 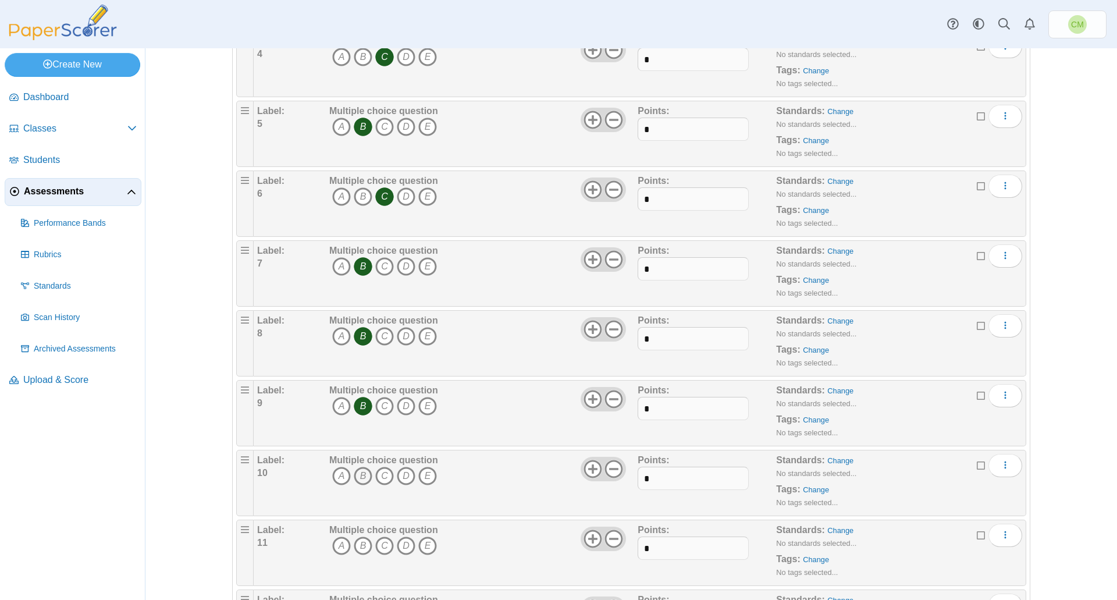 I want to click on img: PaperScorer, so click(x=63, y=22).